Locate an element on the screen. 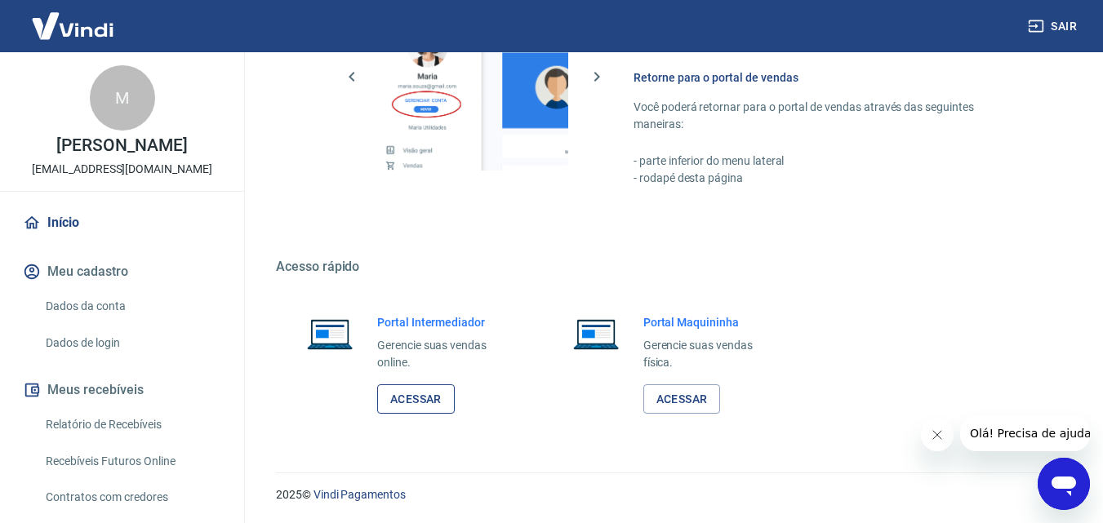 Image resolution: width=1103 pixels, height=523 pixels. a: Recebíveis Futuros Online is located at coordinates (131, 461).